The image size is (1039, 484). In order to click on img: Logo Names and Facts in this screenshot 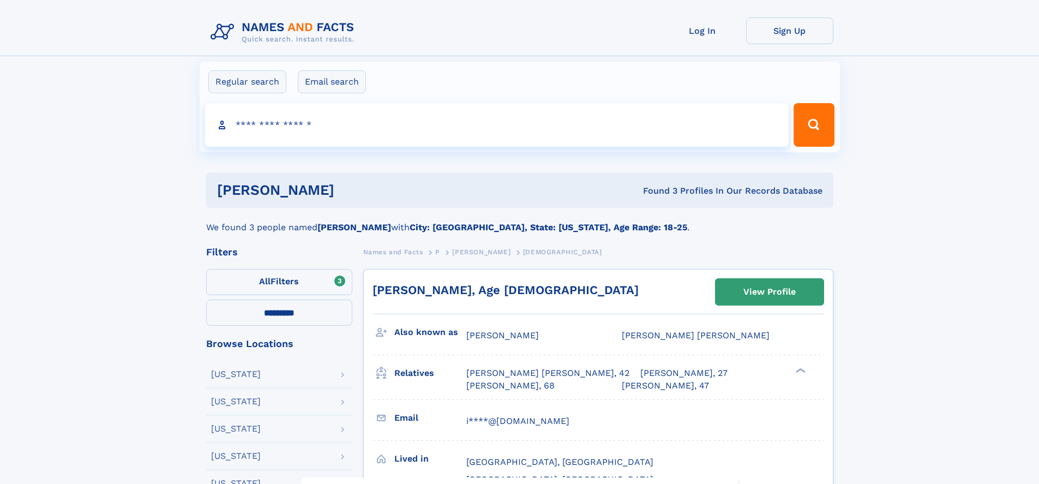, I will do `click(285, 32)`.